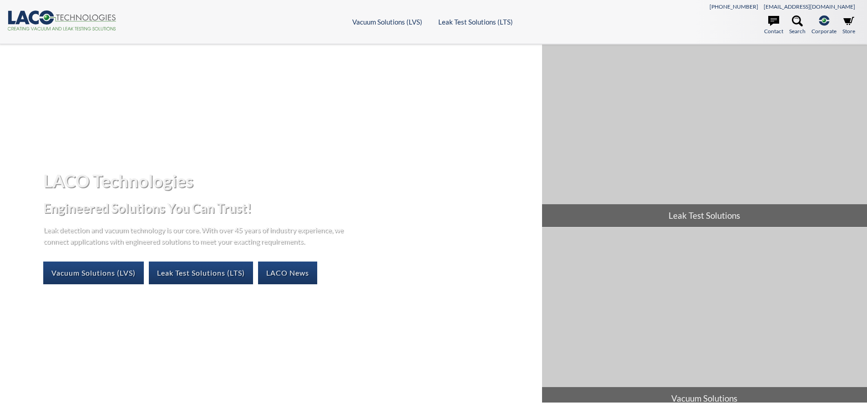  What do you see at coordinates (849, 25) in the screenshot?
I see `a: Store` at bounding box center [849, 25].